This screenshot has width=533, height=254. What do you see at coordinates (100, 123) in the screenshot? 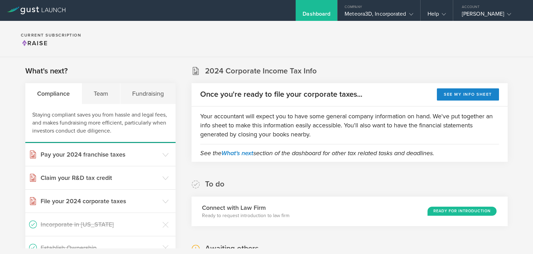
I see `div: Staying compliant saves you from hassle and legal fees, and makes fundraising more efficient, par...` at bounding box center [100, 123].